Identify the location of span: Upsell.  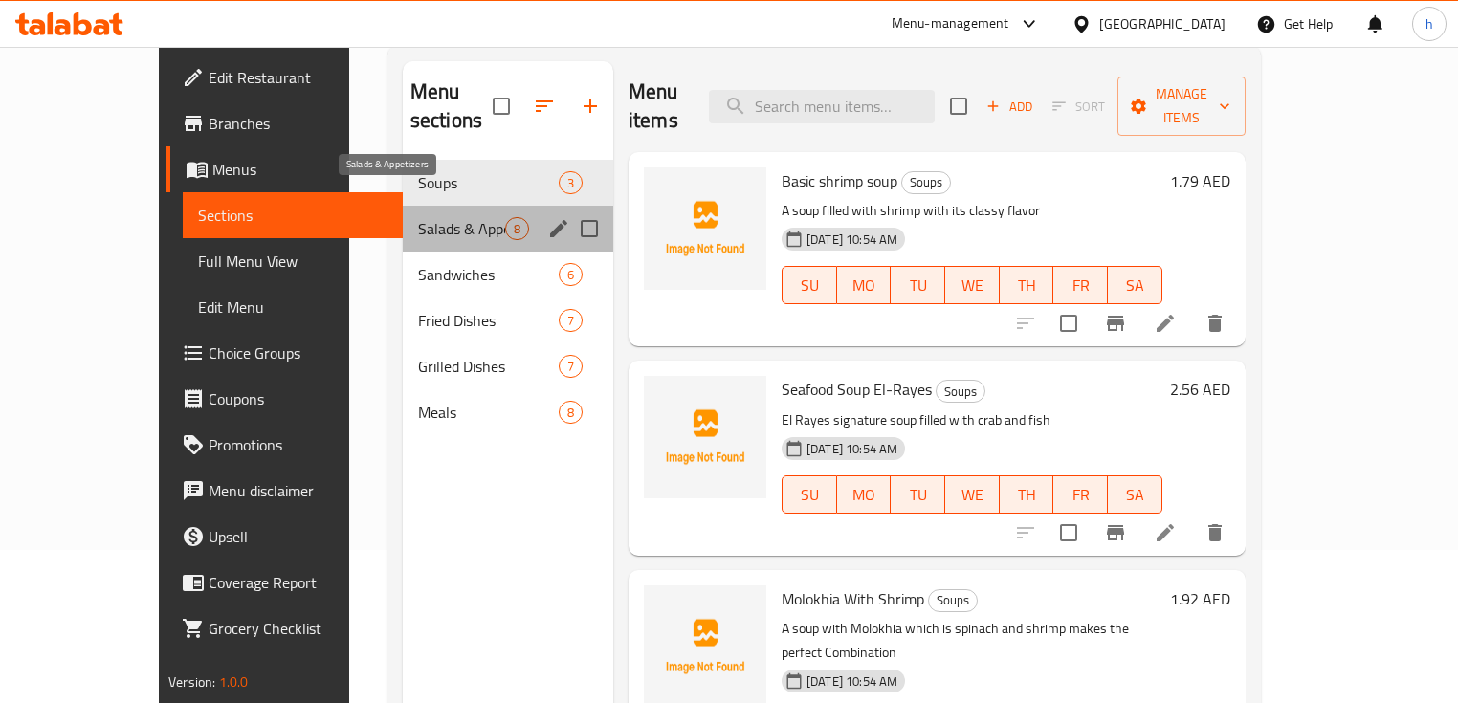
(297, 537).